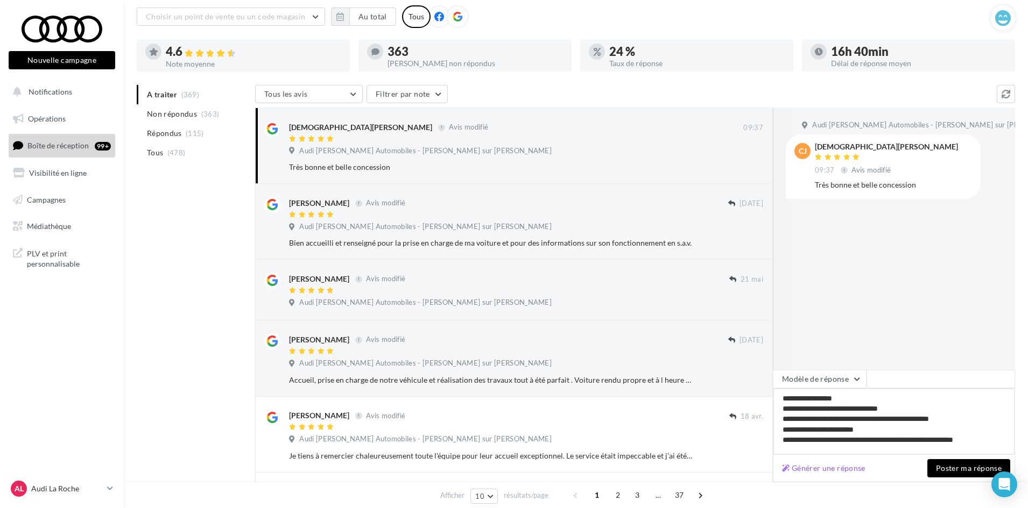  What do you see at coordinates (62, 60) in the screenshot?
I see `button: Nouvelle campagne` at bounding box center [62, 60].